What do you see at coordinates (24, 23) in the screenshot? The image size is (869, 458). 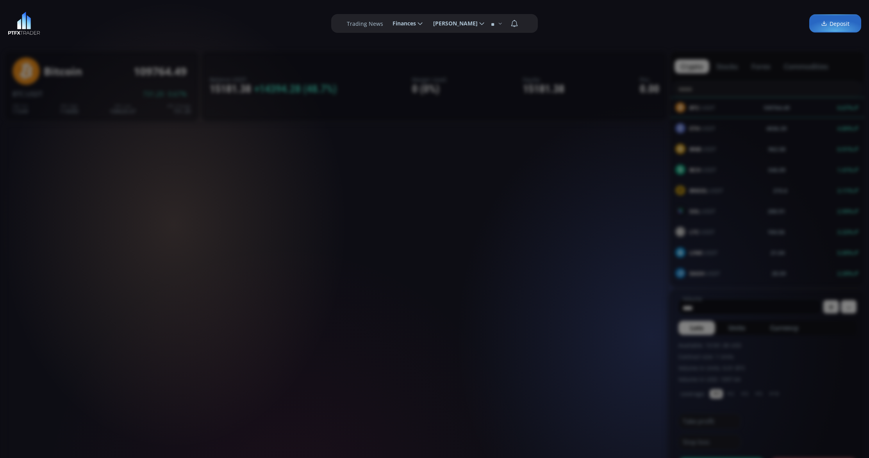 I see `img: LOGO` at bounding box center [24, 23].